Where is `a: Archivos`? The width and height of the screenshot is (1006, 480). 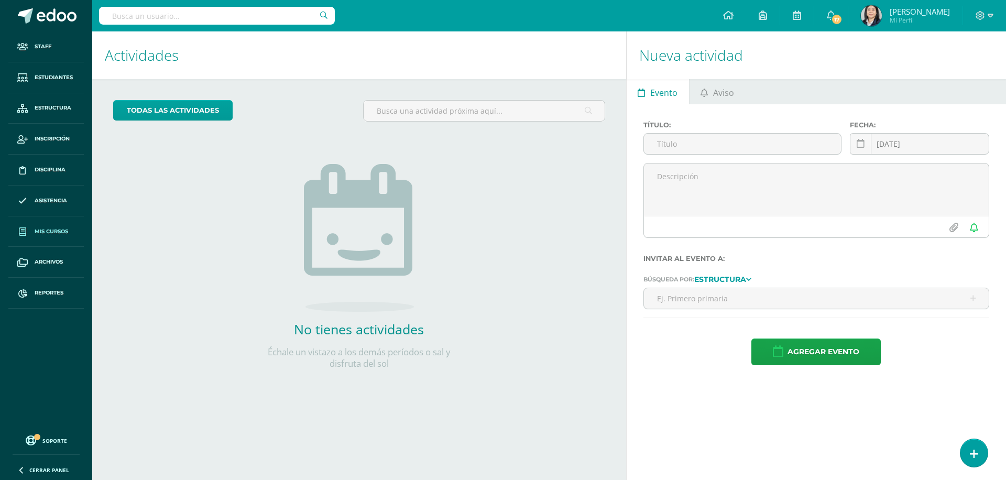
a: Archivos is located at coordinates (46, 262).